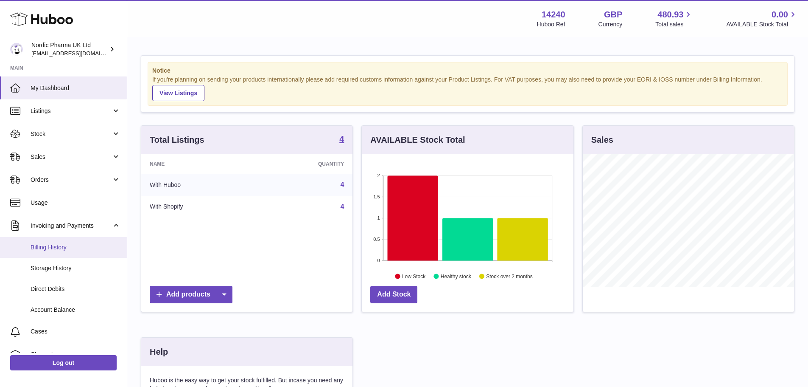  Describe the element at coordinates (468, 88) in the screenshot. I see `div: If you're planning on sending your products internationally please add required customs informati...` at that location.